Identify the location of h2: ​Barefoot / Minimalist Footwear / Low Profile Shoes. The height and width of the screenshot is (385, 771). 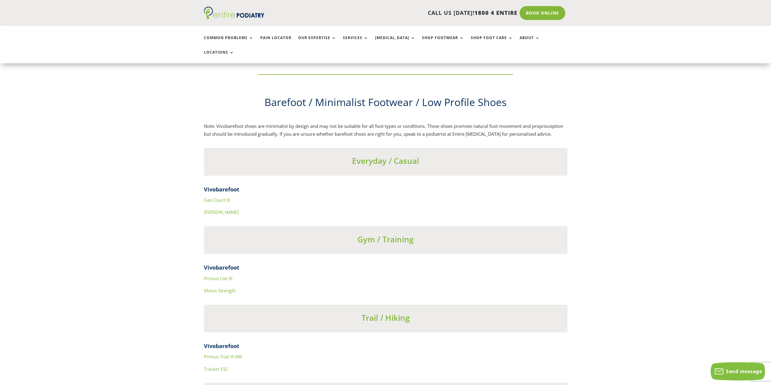
(386, 104).